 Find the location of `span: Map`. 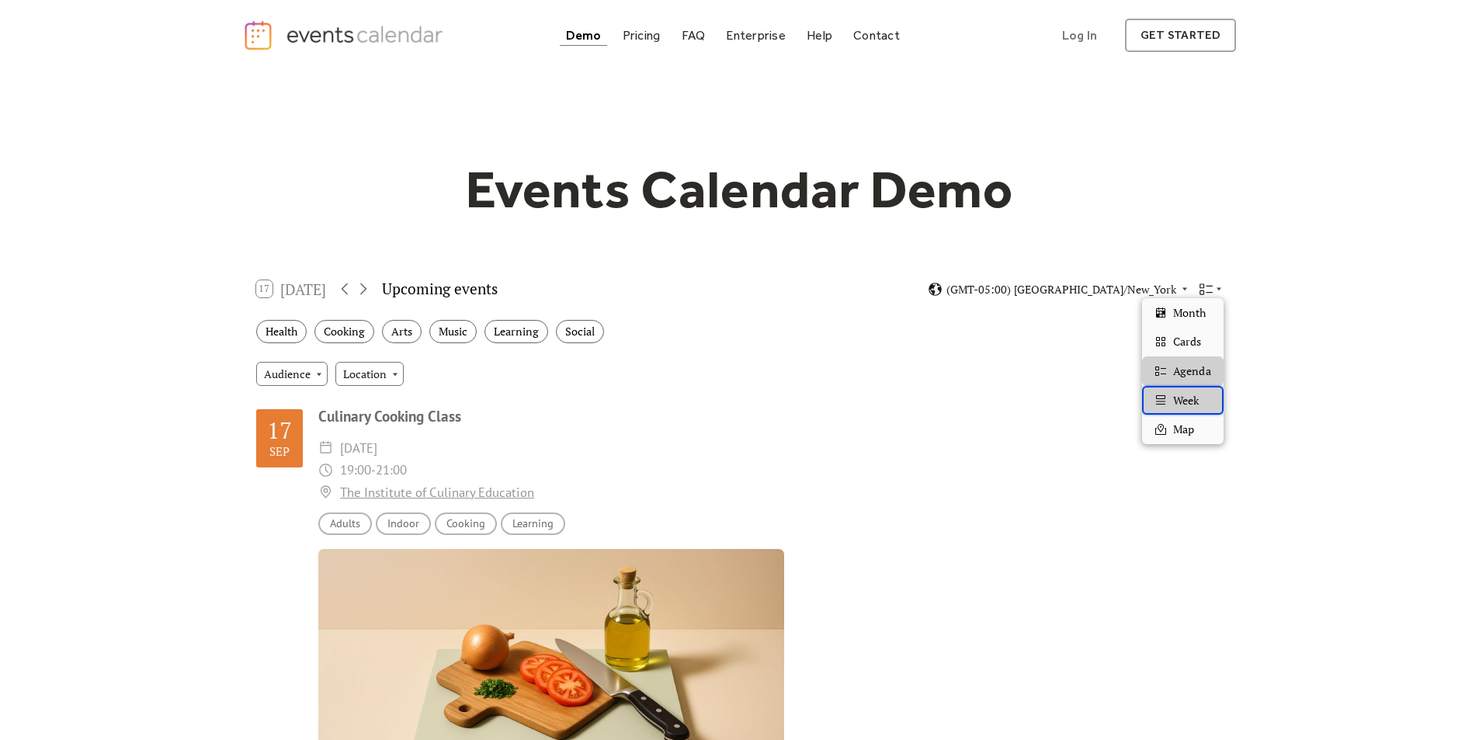

span: Map is located at coordinates (1183, 429).